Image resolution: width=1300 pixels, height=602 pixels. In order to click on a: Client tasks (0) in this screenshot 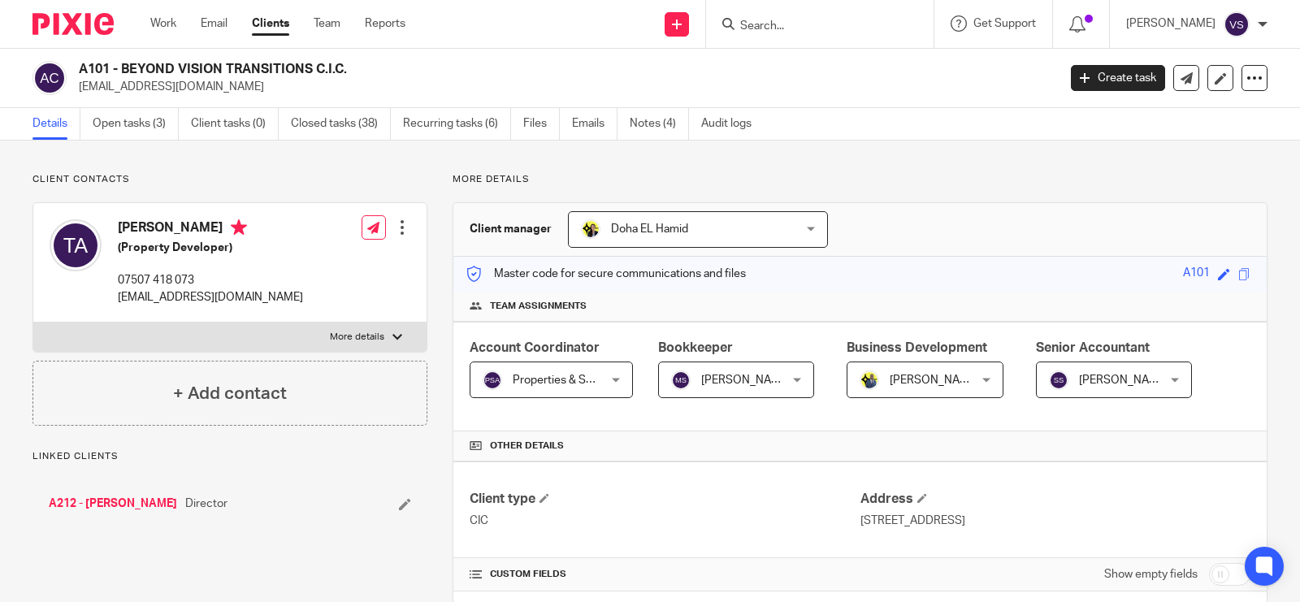, I will do `click(235, 123)`.